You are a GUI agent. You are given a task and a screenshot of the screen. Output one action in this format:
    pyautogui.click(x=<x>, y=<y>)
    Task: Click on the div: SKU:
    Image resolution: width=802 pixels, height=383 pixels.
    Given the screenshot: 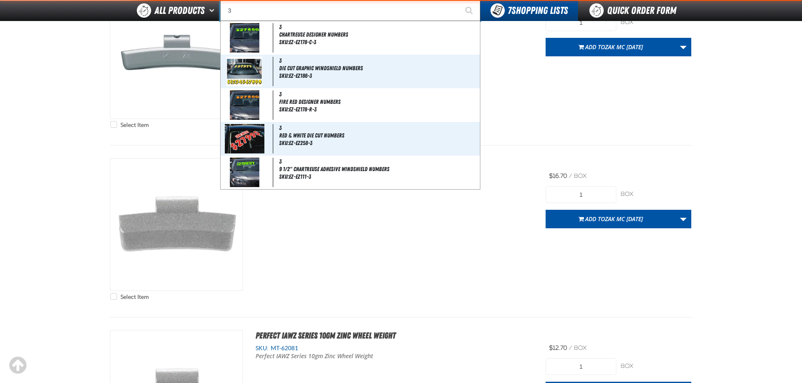 What is the action you would take?
    pyautogui.click(x=394, y=349)
    